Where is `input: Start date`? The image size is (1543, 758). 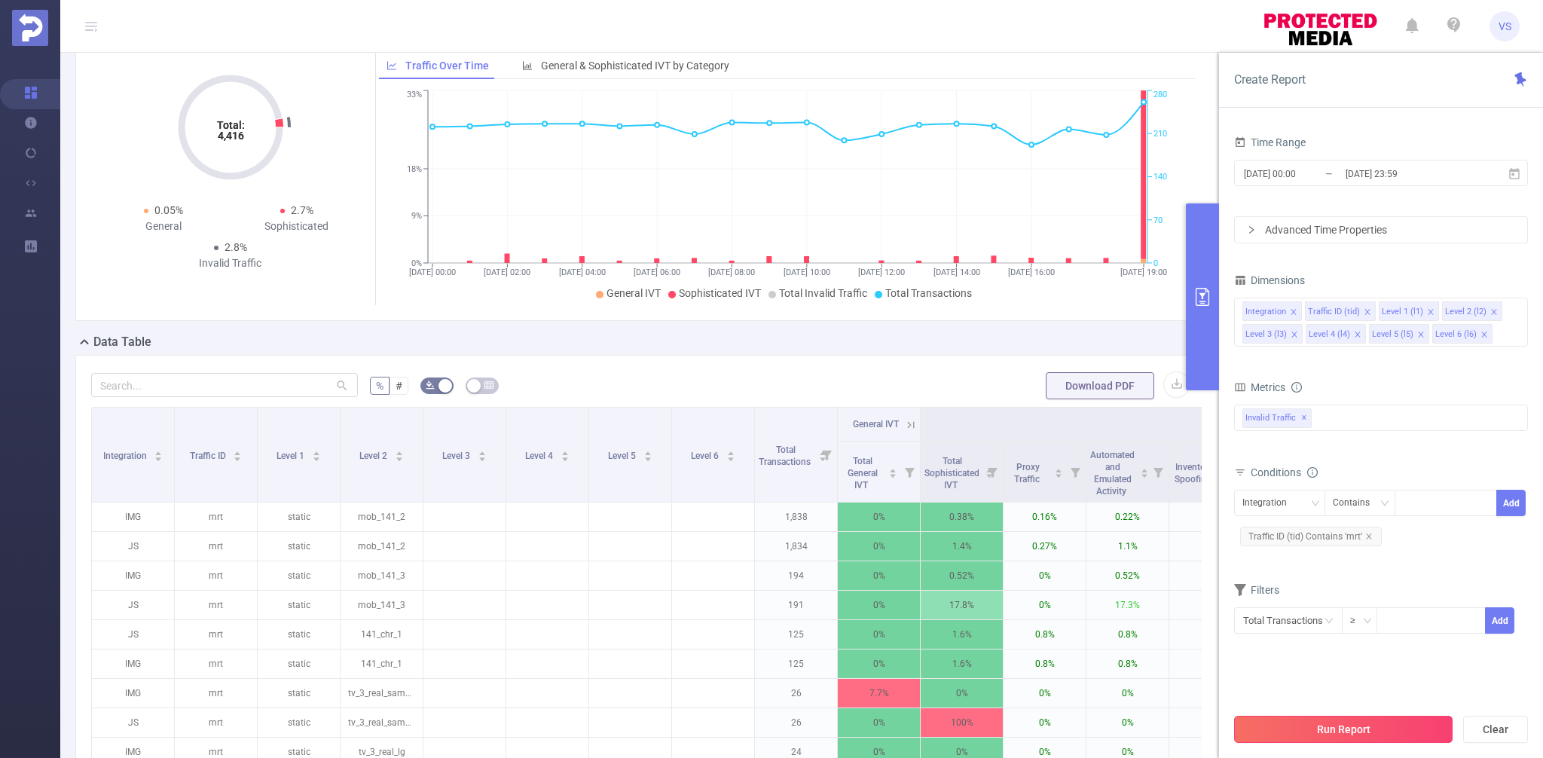 input: Start date is located at coordinates (1303, 173).